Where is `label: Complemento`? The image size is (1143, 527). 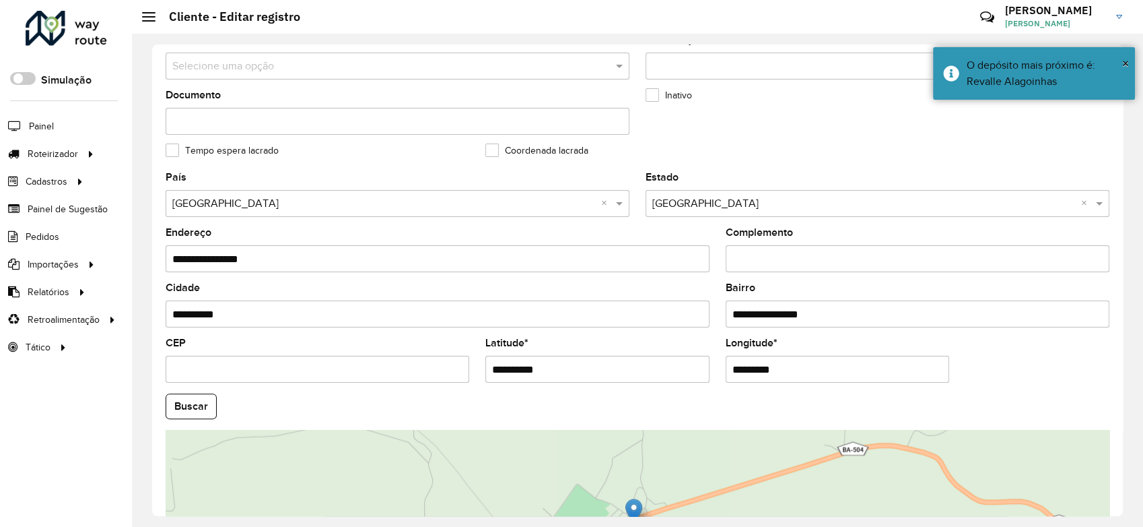
label: Complemento is located at coordinates (760, 232).